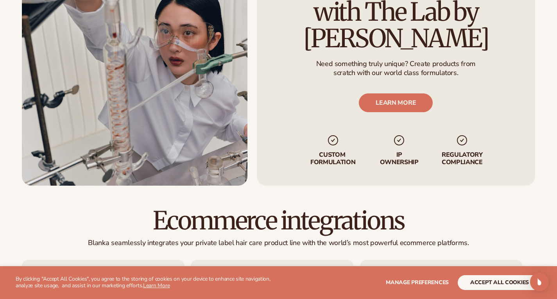  What do you see at coordinates (278, 220) in the screenshot?
I see `h2: Ecommerce integrations` at bounding box center [278, 220].